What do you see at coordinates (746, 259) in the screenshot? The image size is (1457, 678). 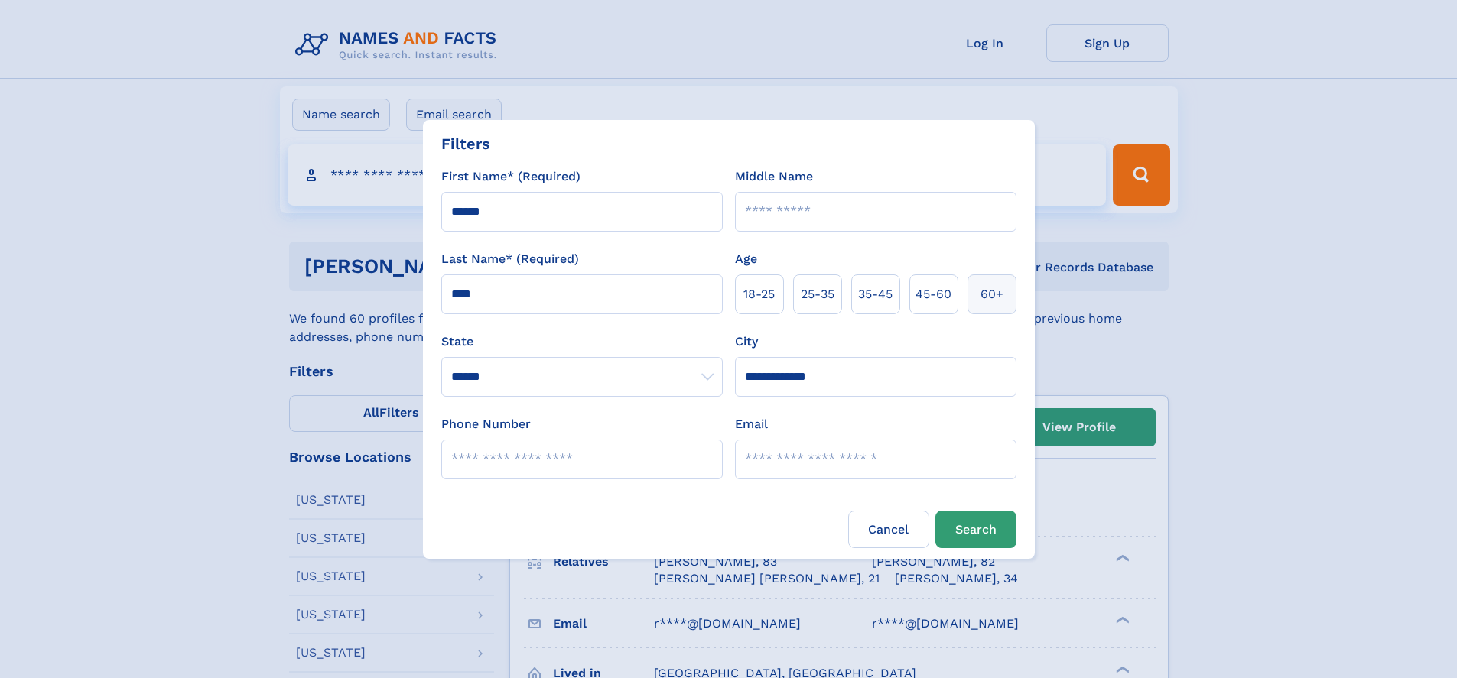 I see `label: Age` at bounding box center [746, 259].